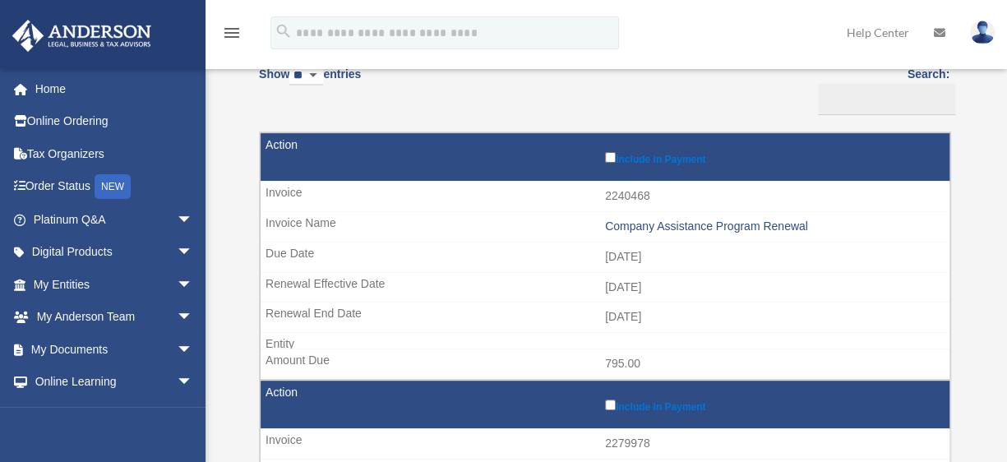 This screenshot has height=462, width=1007. Describe the element at coordinates (605, 444) in the screenshot. I see `td: 2279978` at that location.